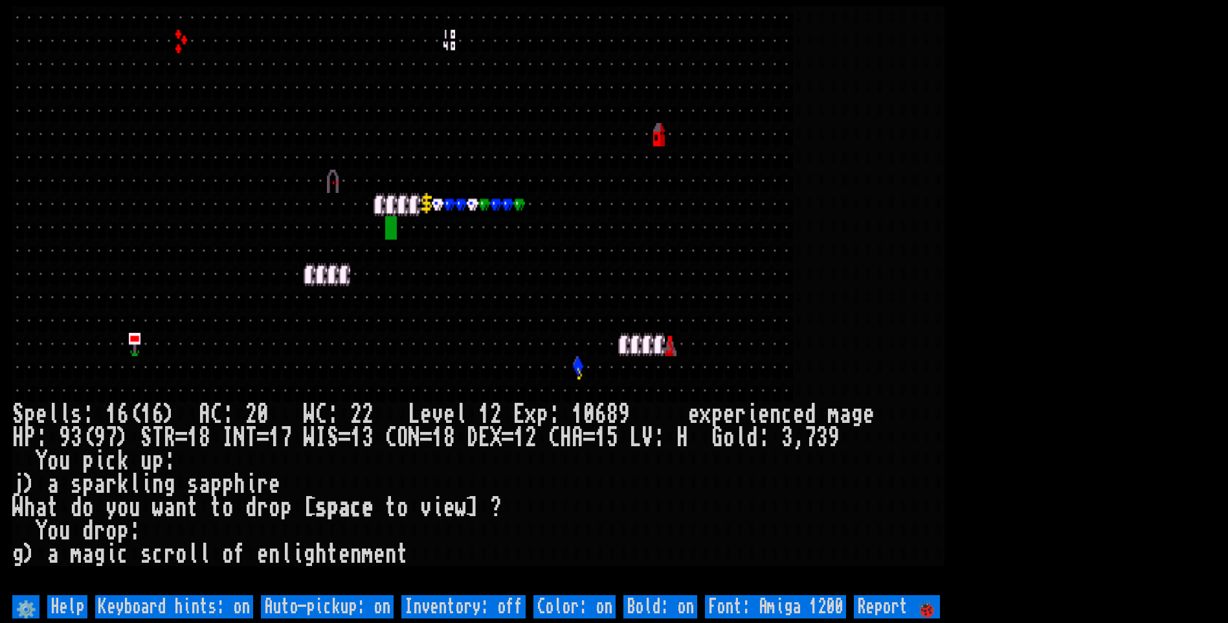 The height and width of the screenshot is (623, 1228). I want to click on input: Auto-pickup: on, so click(327, 607).